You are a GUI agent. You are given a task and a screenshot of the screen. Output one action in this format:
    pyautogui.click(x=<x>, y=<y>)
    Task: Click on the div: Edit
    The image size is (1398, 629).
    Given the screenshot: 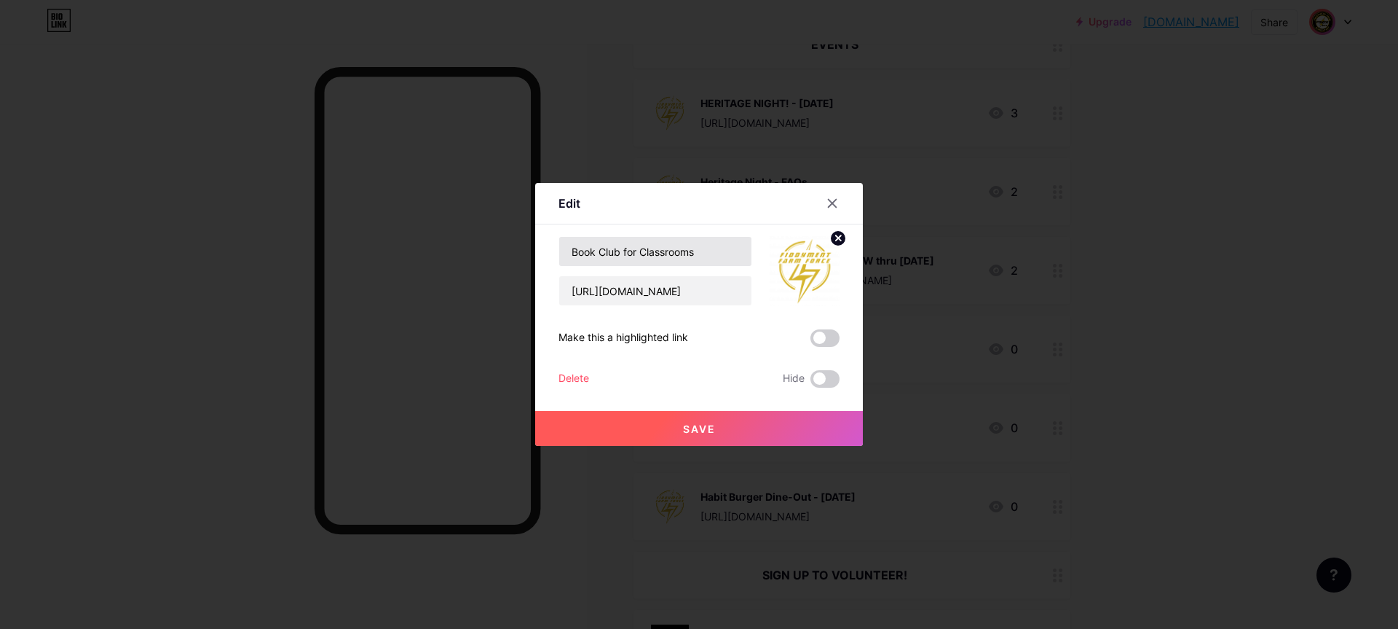 What is the action you would take?
    pyautogui.click(x=570, y=203)
    